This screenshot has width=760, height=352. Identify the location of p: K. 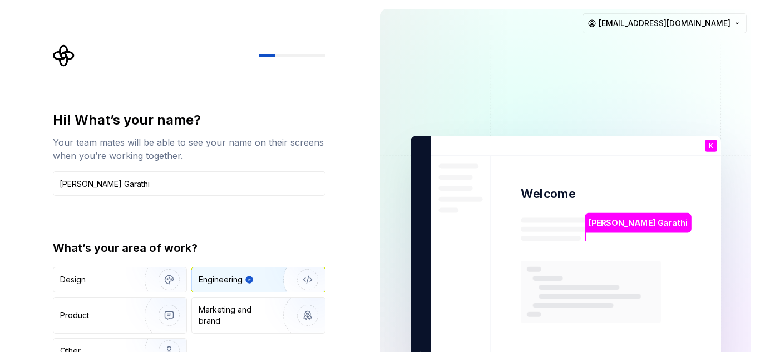
(711, 146).